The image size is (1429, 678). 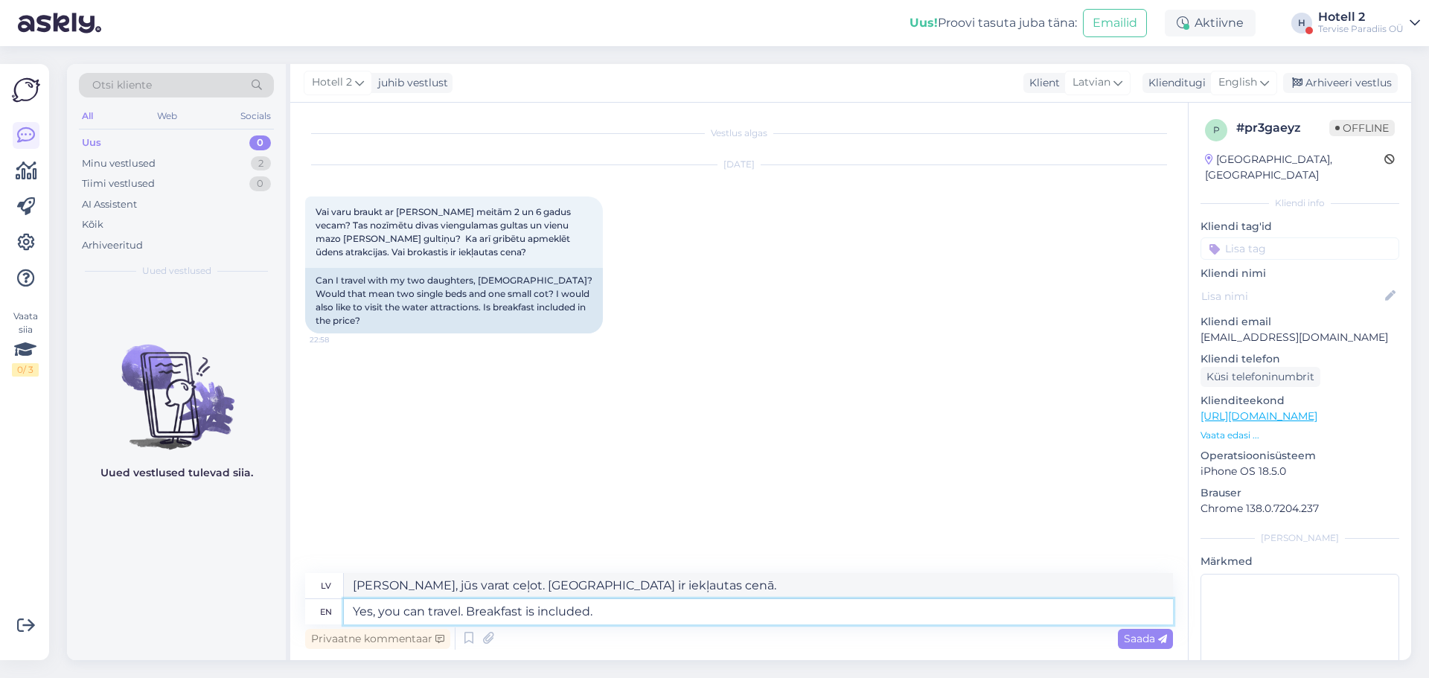 What do you see at coordinates (1300, 436) in the screenshot?
I see `p: Vaata edasi ...` at bounding box center [1300, 436].